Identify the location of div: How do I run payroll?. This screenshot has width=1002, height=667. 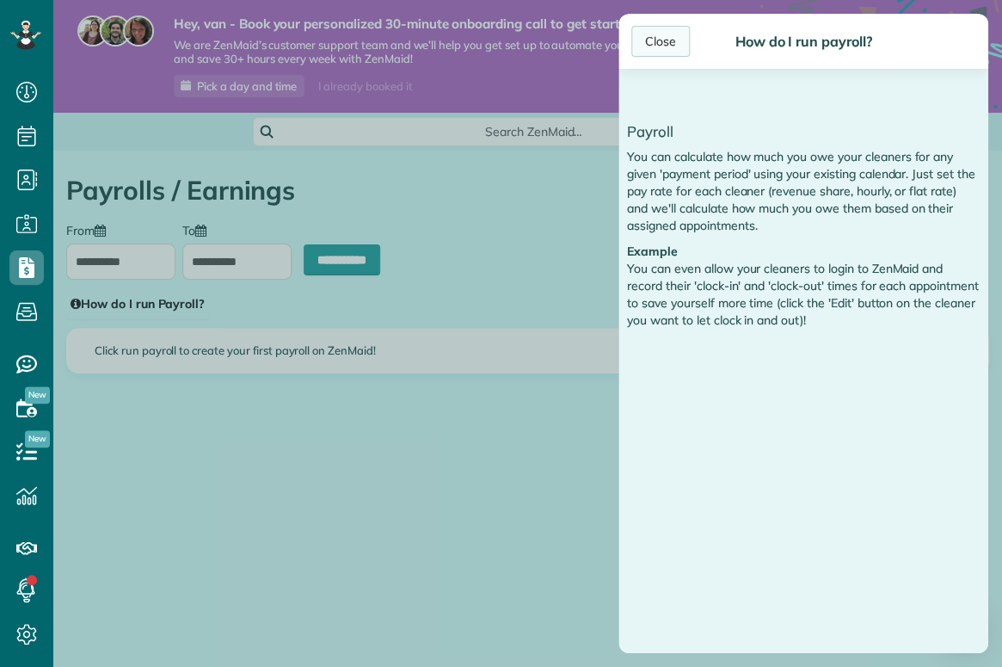
(803, 41).